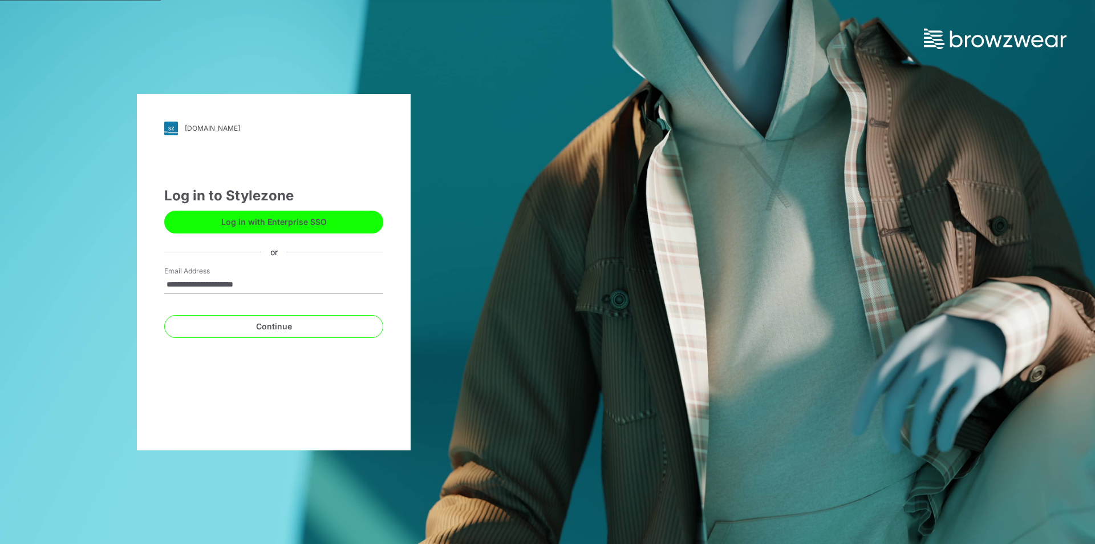 This screenshot has height=544, width=1095. I want to click on div: or, so click(274, 252).